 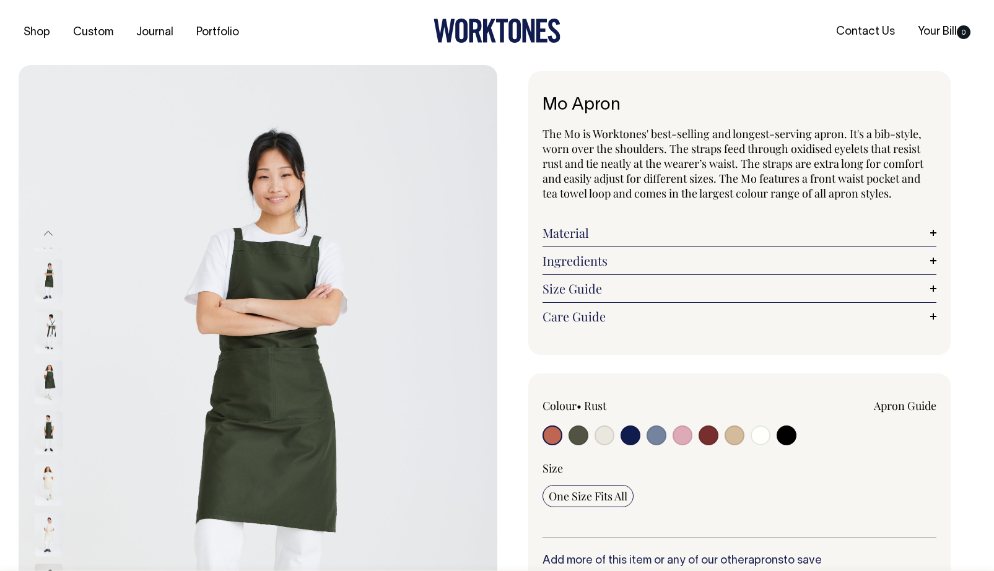 I want to click on h1: Mo Apron, so click(x=739, y=105).